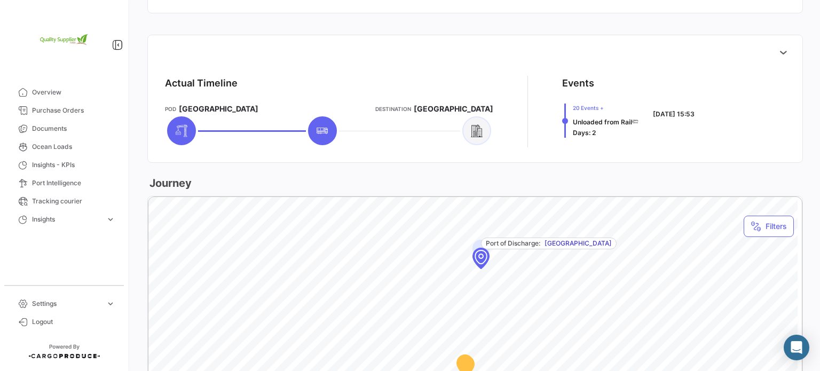  Describe the element at coordinates (67, 219) in the screenshot. I see `span: Insights` at that location.